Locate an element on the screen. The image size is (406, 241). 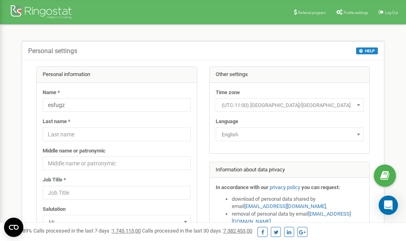
label: Time zone is located at coordinates (228, 92).